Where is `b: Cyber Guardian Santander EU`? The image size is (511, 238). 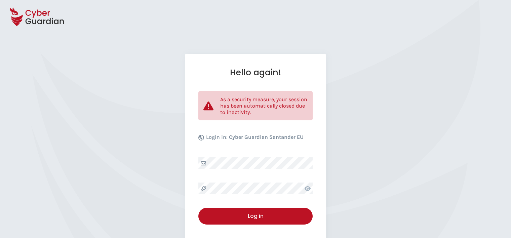 b: Cyber Guardian Santander EU is located at coordinates (266, 137).